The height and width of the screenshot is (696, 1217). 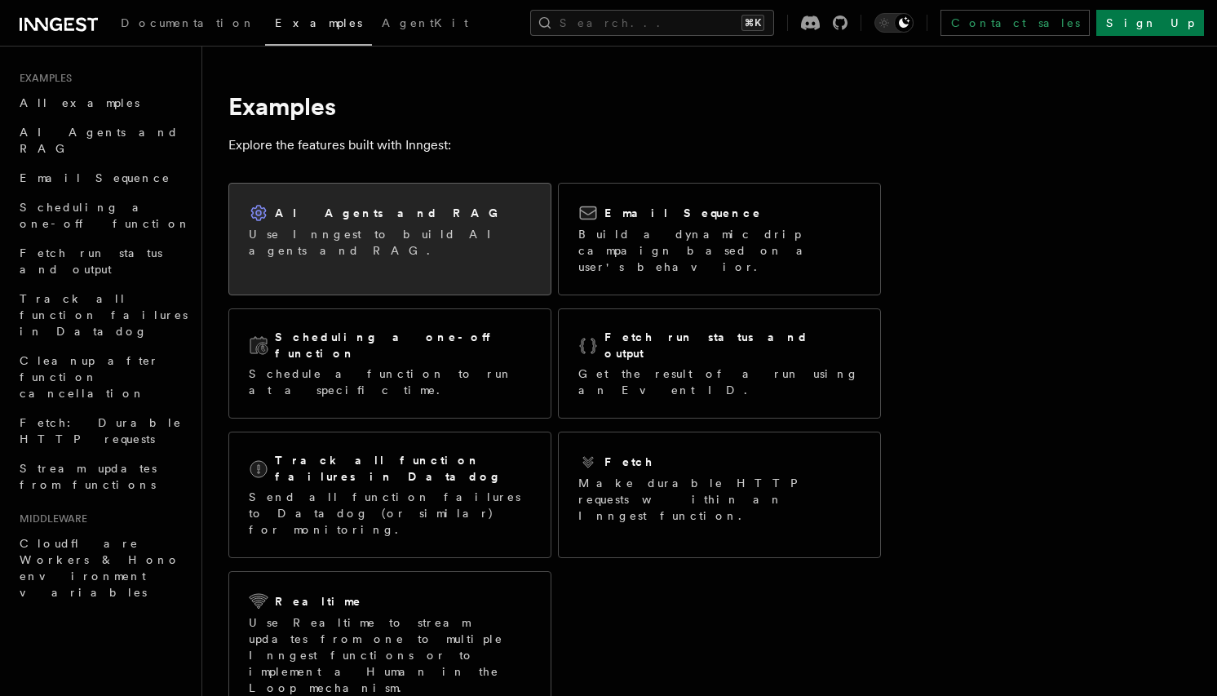 I want to click on a: All examples, so click(x=102, y=103).